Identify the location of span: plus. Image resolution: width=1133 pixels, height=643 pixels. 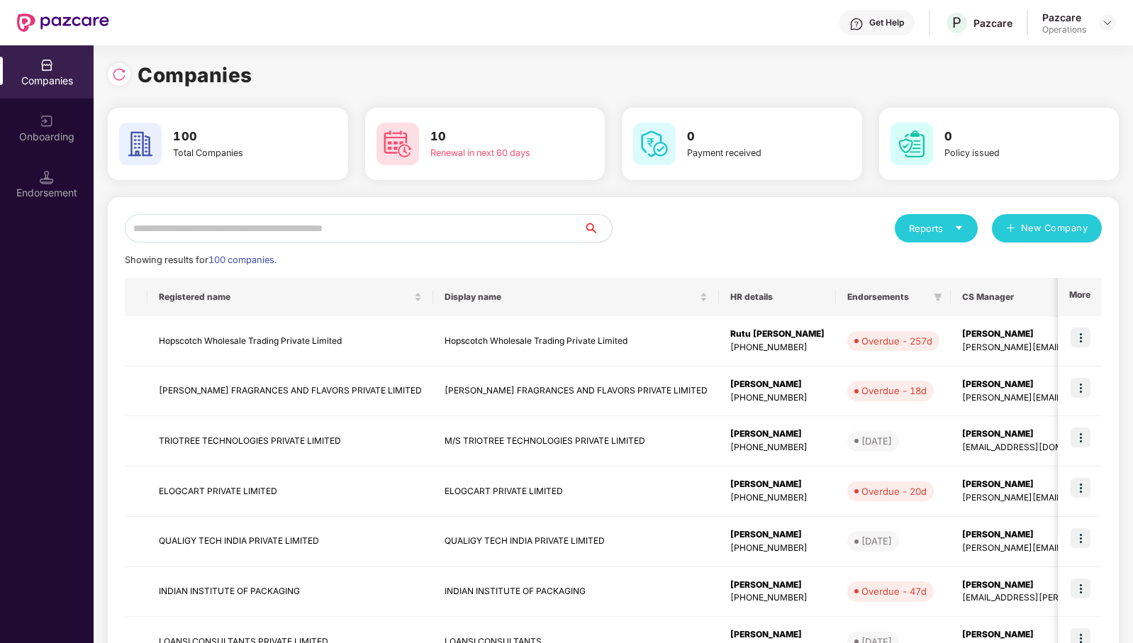
(1010, 229).